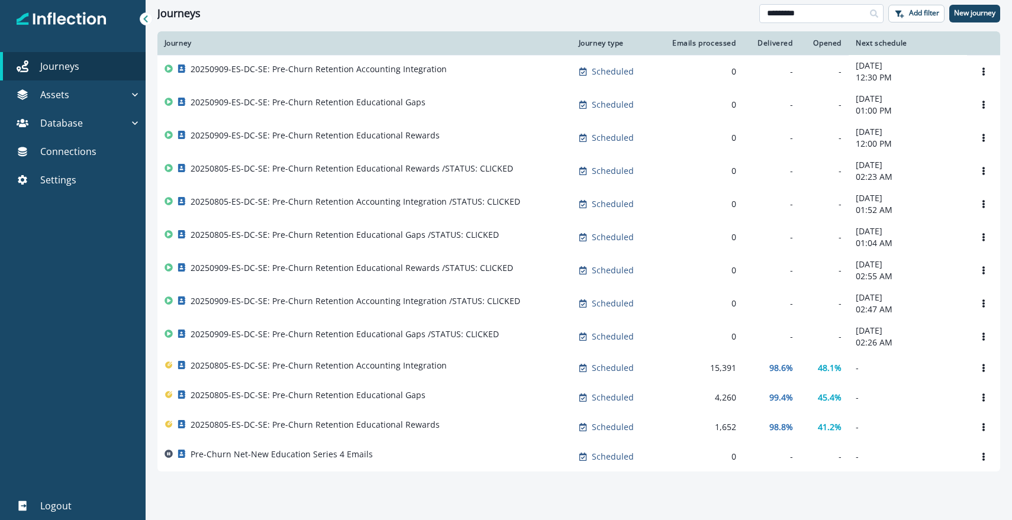  I want to click on p: 01:04 AM, so click(908, 243).